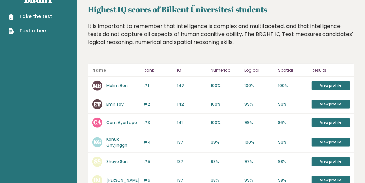  What do you see at coordinates (159, 123) in the screenshot?
I see `p: #3` at bounding box center [159, 123].